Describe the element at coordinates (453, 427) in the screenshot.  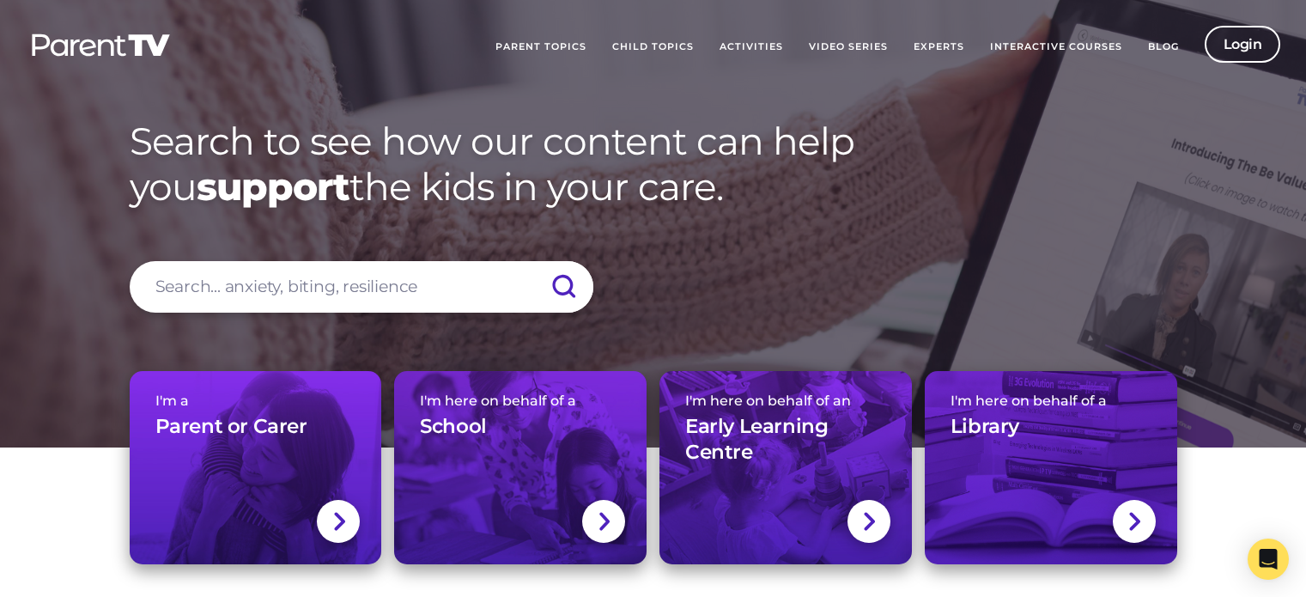
I see `h3: School` at that location.